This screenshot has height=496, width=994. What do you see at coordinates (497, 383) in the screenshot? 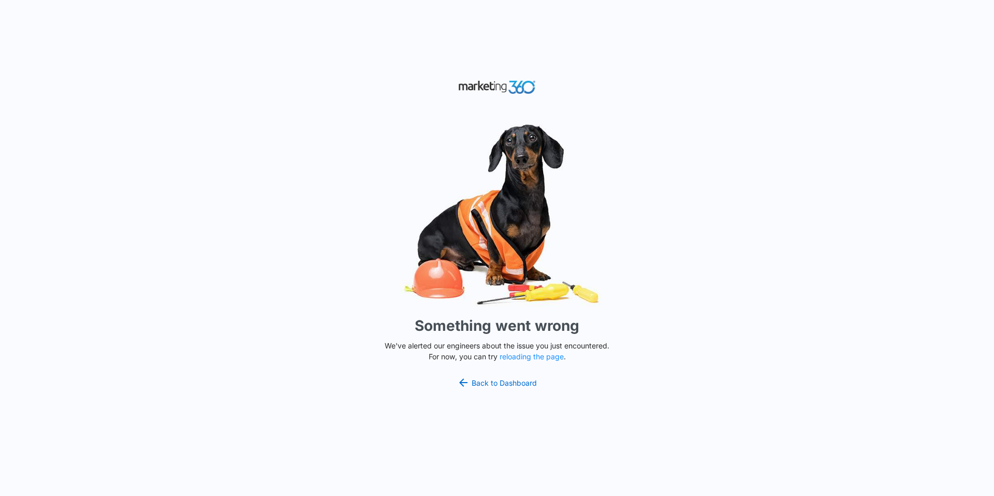
I see `a: Back to Dashboard` at bounding box center [497, 383].